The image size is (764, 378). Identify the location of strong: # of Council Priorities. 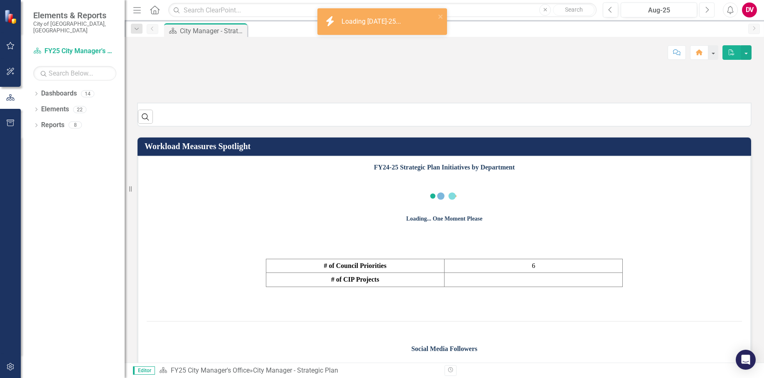
(355, 265).